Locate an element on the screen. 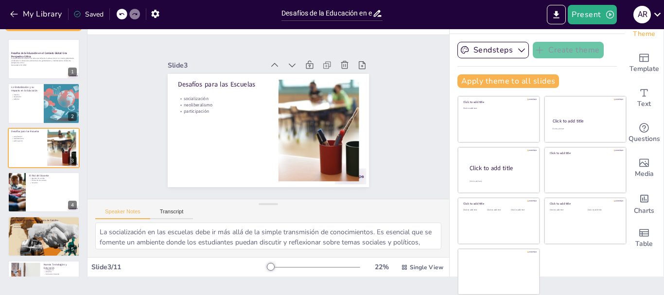 Image resolution: width=664 pixels, height=295 pixels. p: La Globalización y su Impacto en la Educación is located at coordinates (25, 88).